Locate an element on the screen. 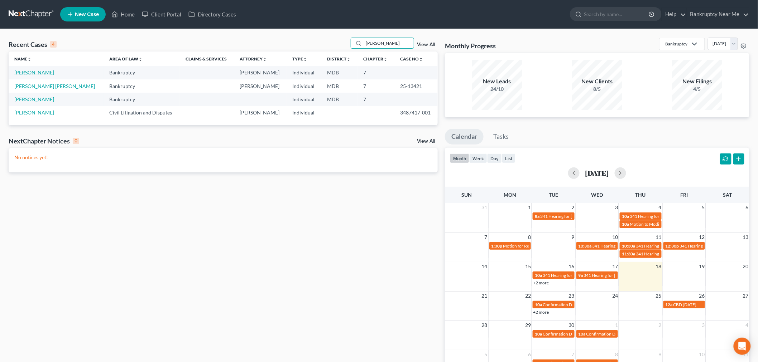  span: 10 is located at coordinates (615, 237).